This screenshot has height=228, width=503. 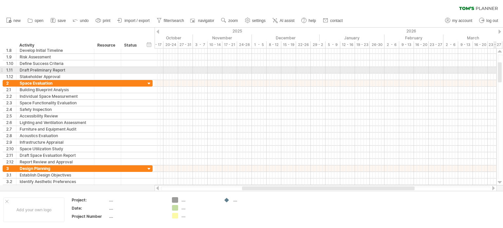 I want to click on div: 26-30, so click(x=377, y=45).